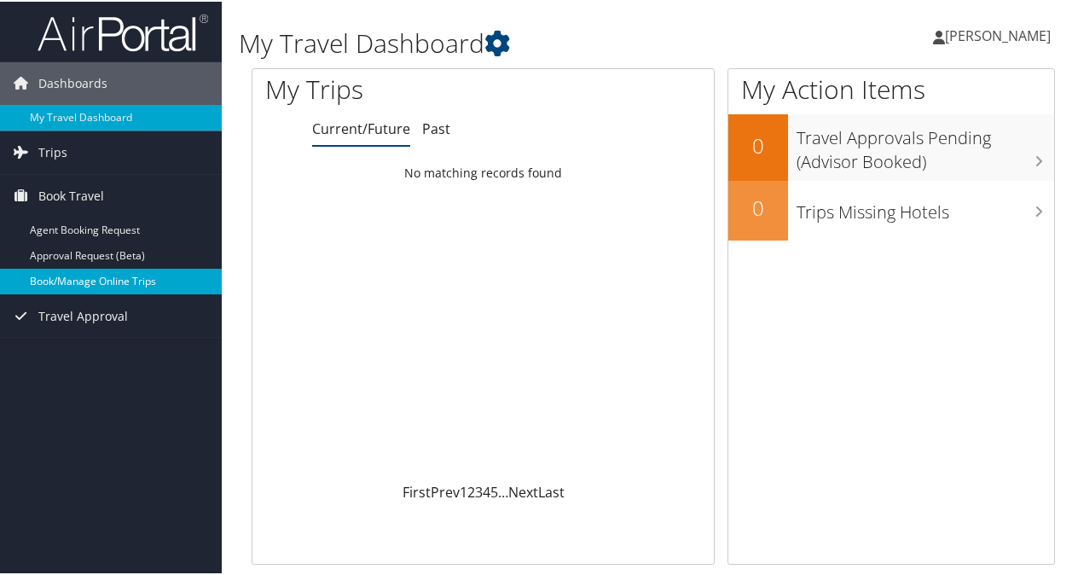  I want to click on span: Trips, so click(53, 151).